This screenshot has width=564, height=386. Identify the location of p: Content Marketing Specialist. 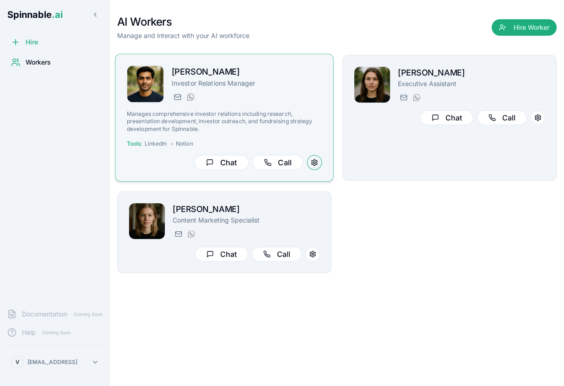
(247, 220).